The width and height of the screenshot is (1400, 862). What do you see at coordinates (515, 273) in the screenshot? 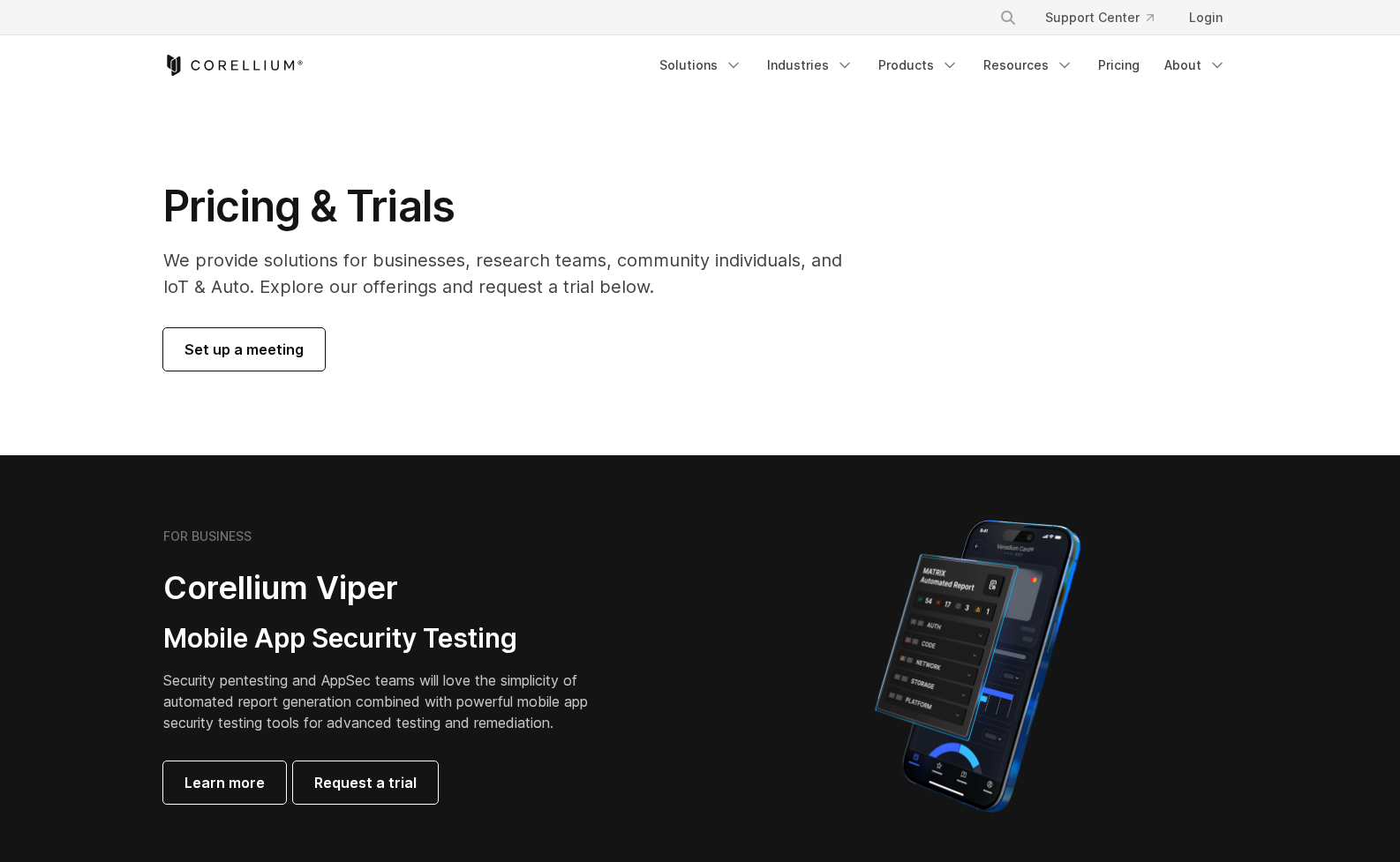
I see `p: We provide solutions for businesses, research teams, community individuals, and IoT & Auto. Explo...` at bounding box center [515, 273].